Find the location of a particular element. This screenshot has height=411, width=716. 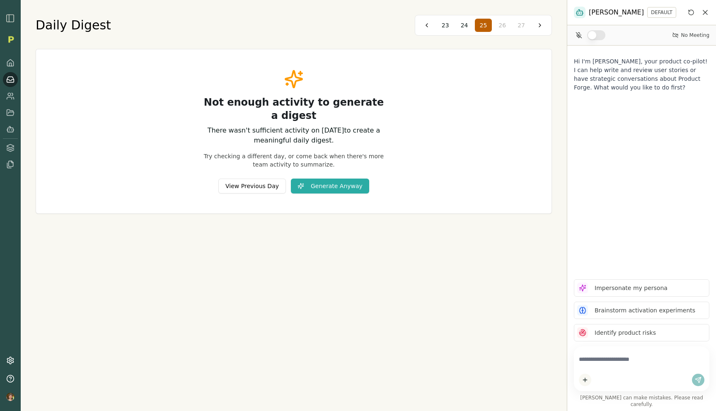

p: Identify product risks is located at coordinates (625, 333).